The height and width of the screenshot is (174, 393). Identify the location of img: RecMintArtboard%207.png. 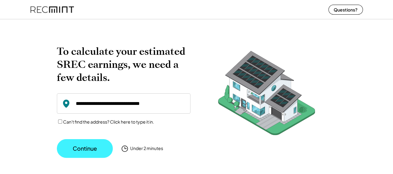
(267, 95).